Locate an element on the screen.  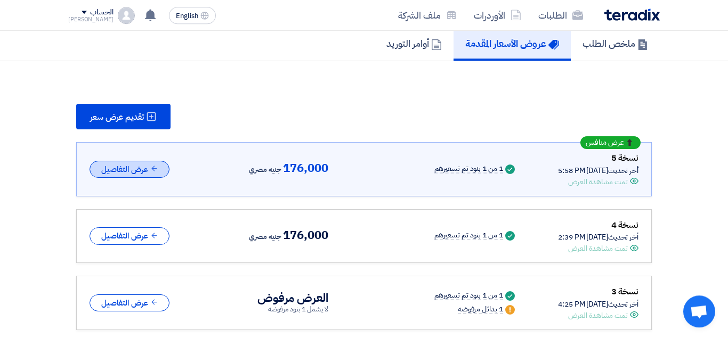
div: 1 بدائل مرفوضه is located at coordinates (480, 310).